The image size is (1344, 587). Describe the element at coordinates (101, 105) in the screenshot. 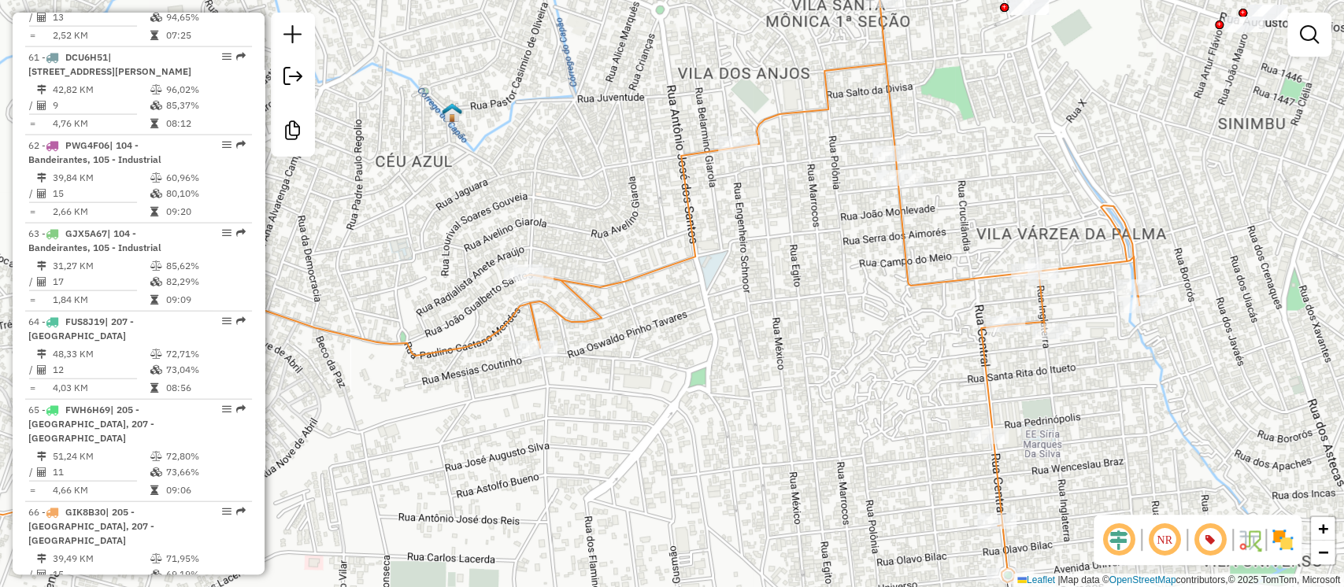

I see `td: 9` at that location.